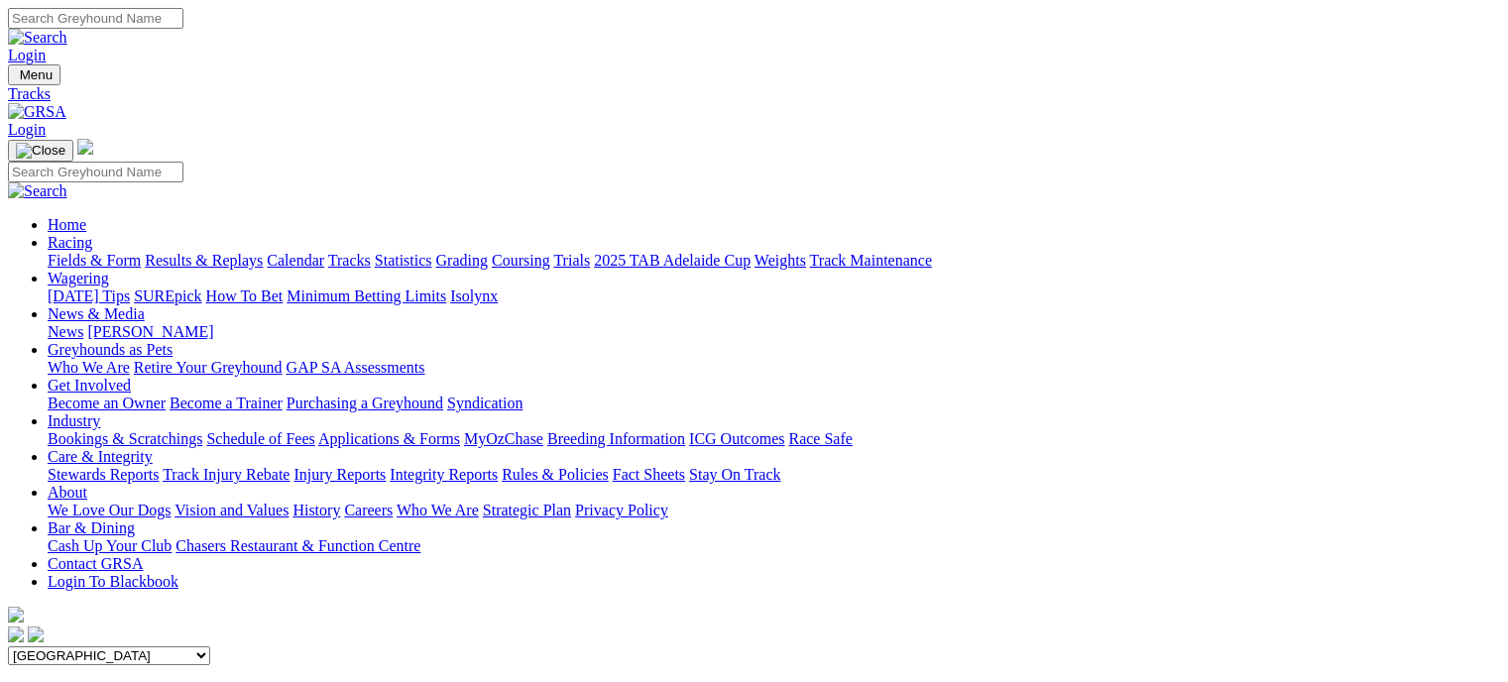  What do you see at coordinates (474, 295) in the screenshot?
I see `a: Isolynx` at bounding box center [474, 295].